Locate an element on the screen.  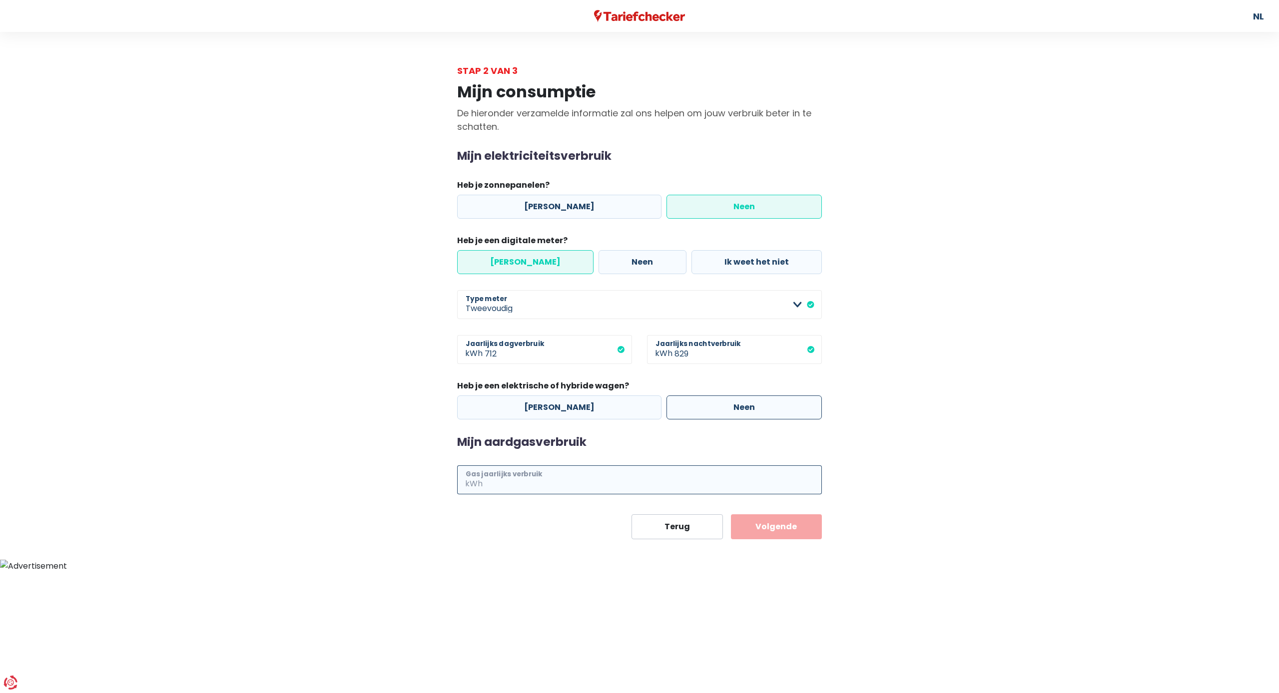
h1: Mijn consumptie is located at coordinates (639, 92).